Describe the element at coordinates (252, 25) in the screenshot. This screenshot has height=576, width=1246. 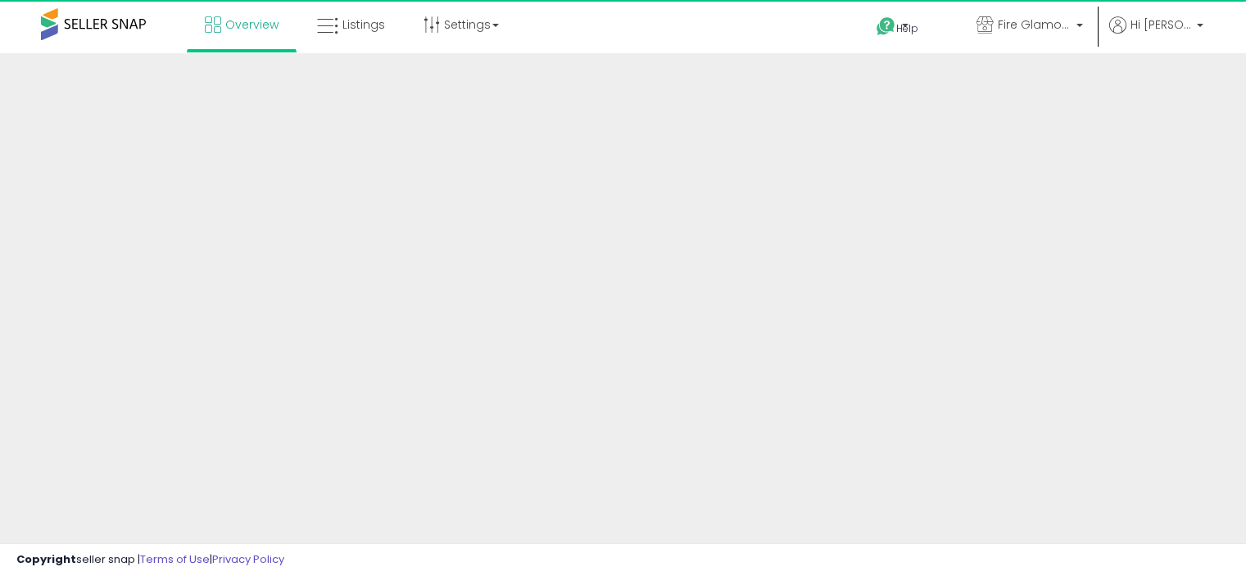
I see `span: Overview` at that location.